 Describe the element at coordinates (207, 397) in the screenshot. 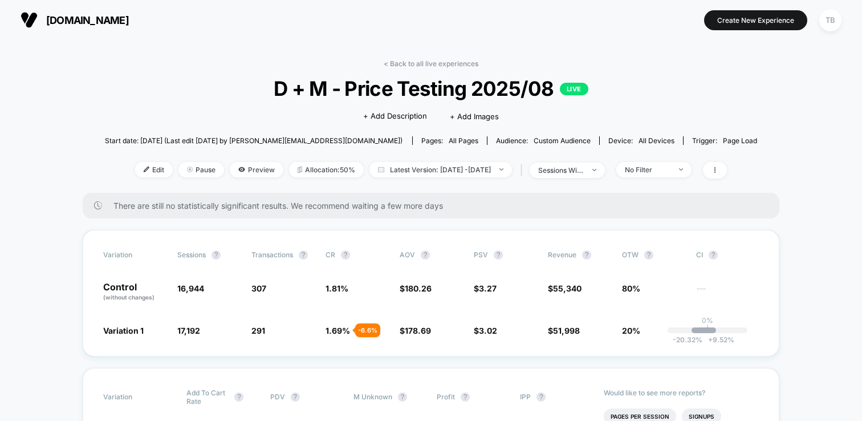

I see `span: Add To Cart Rate` at that location.